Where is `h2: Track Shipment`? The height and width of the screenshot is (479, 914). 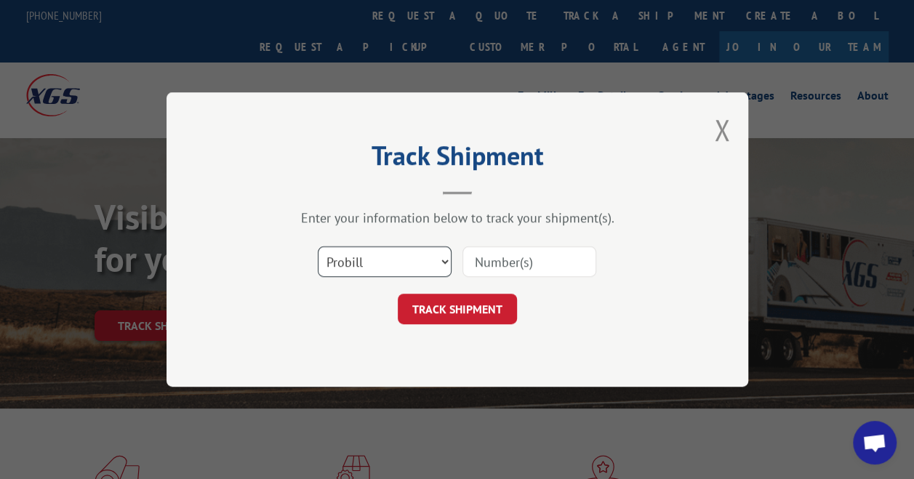 h2: Track Shipment is located at coordinates (458, 159).